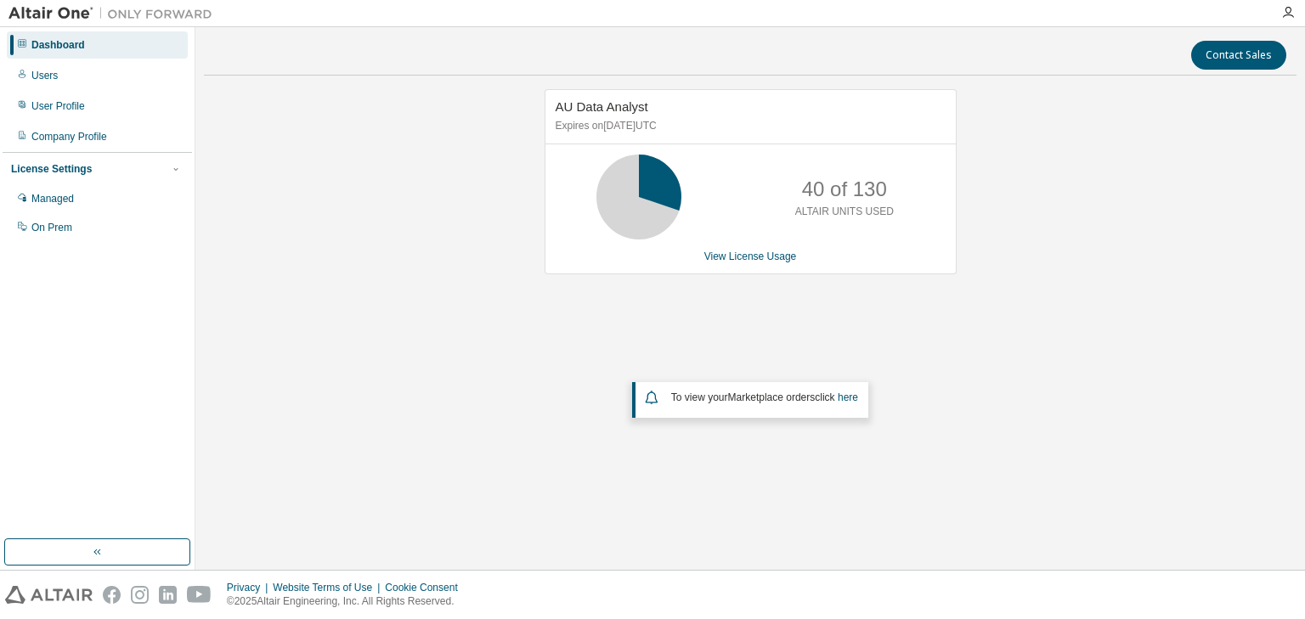 Image resolution: width=1305 pixels, height=619 pixels. I want to click on div: User Profile, so click(58, 106).